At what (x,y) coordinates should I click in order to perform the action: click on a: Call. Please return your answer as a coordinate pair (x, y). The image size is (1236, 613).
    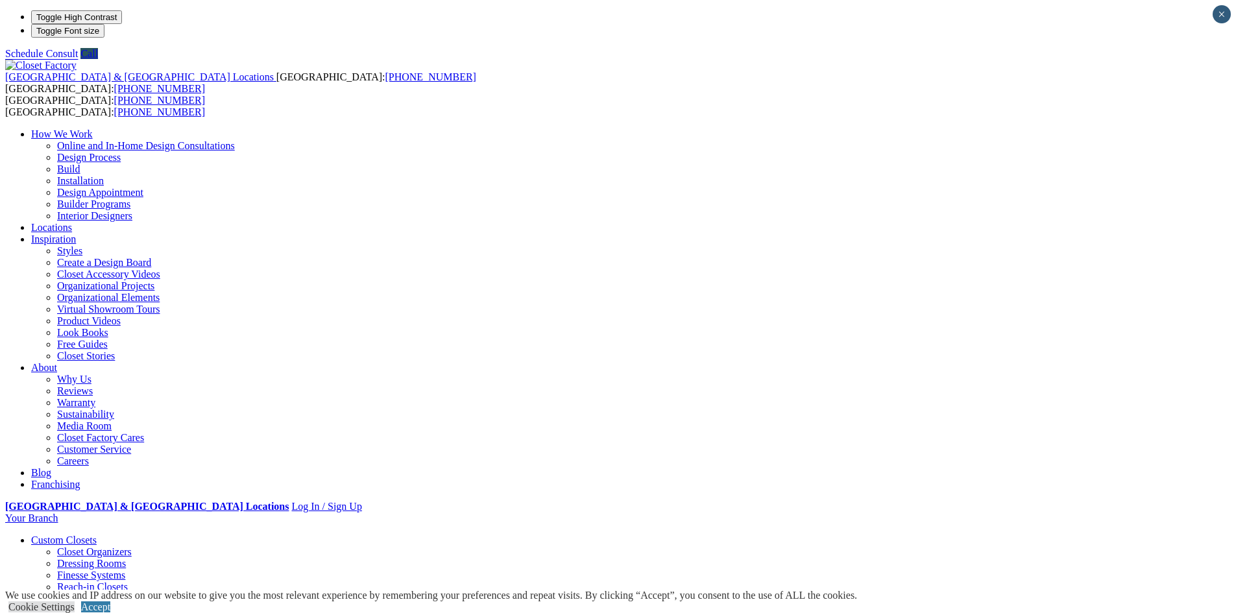
    Looking at the image, I should click on (89, 53).